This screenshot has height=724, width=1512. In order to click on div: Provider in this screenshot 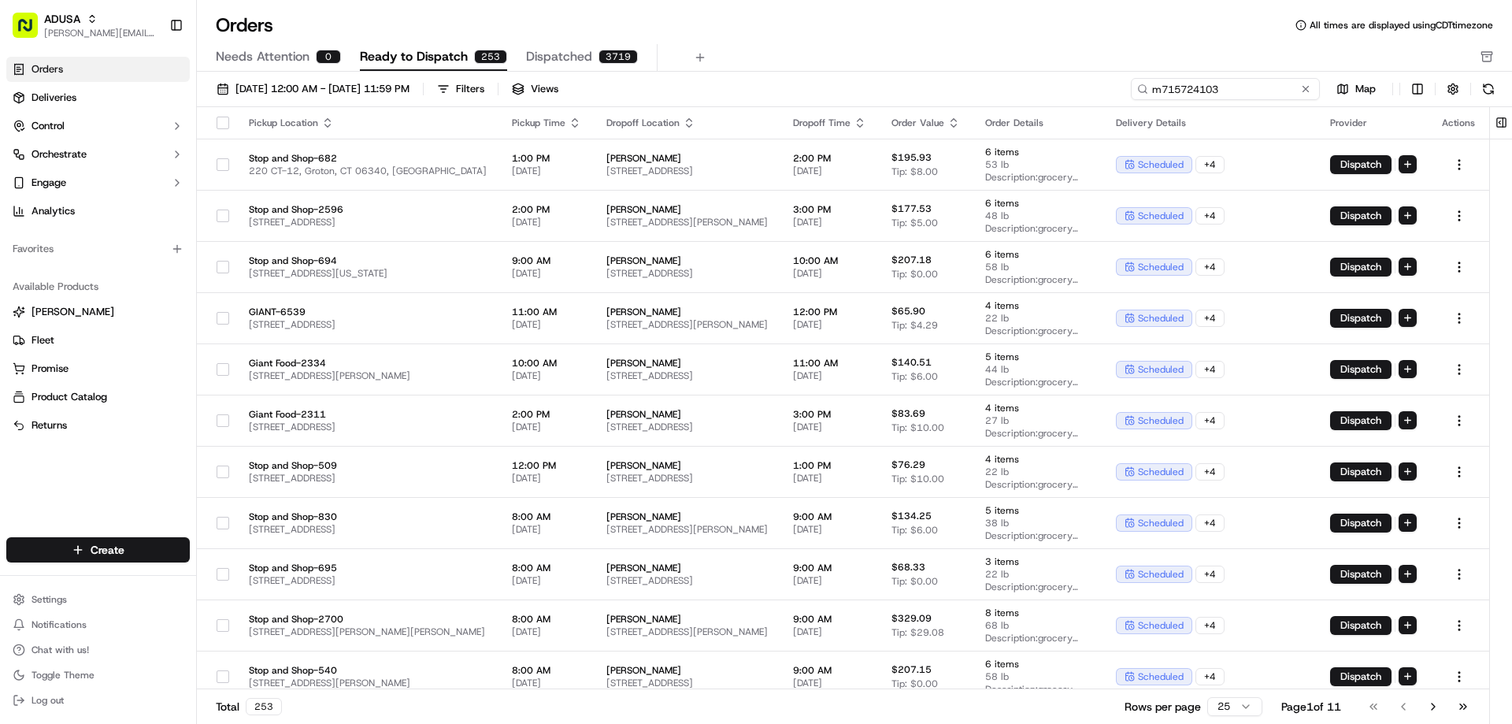, I will do `click(1373, 123)`.